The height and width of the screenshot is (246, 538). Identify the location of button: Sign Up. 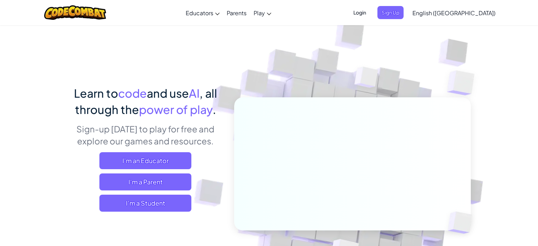
(391, 12).